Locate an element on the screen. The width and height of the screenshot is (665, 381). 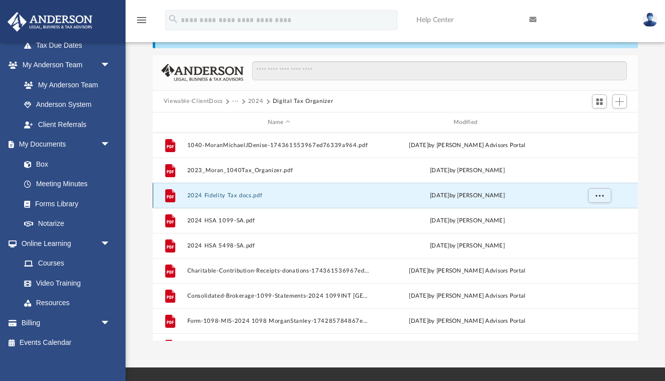
a: Billingarrow_drop_down is located at coordinates (66, 323).